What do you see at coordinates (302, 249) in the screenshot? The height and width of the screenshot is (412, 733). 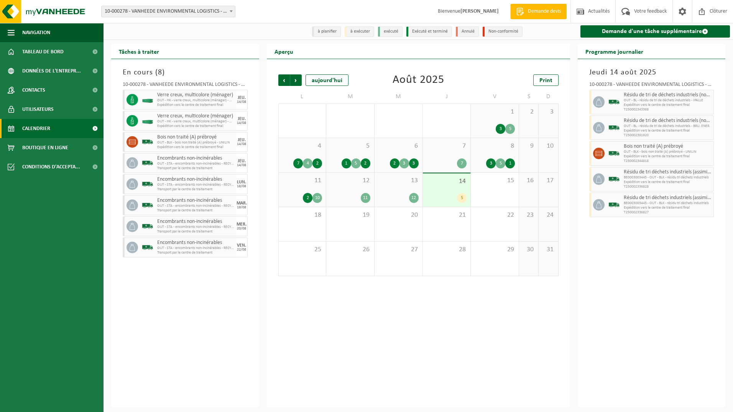 I see `span: 25` at bounding box center [302, 249].